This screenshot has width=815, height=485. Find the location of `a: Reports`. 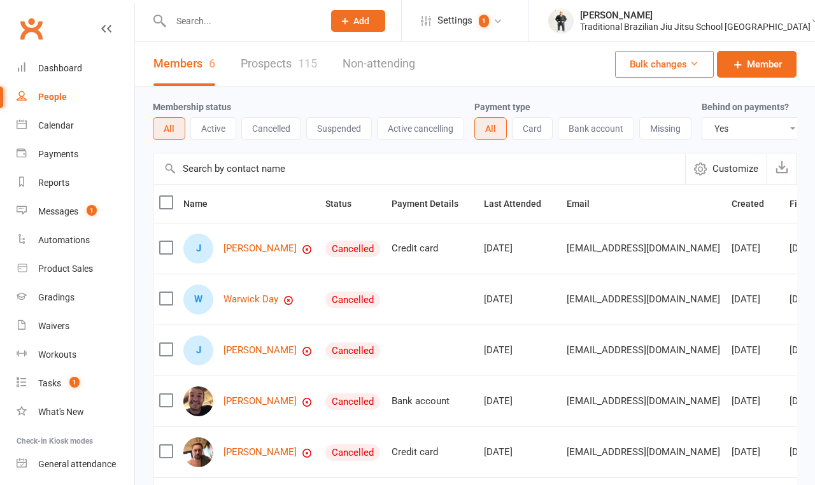

a: Reports is located at coordinates (75, 183).